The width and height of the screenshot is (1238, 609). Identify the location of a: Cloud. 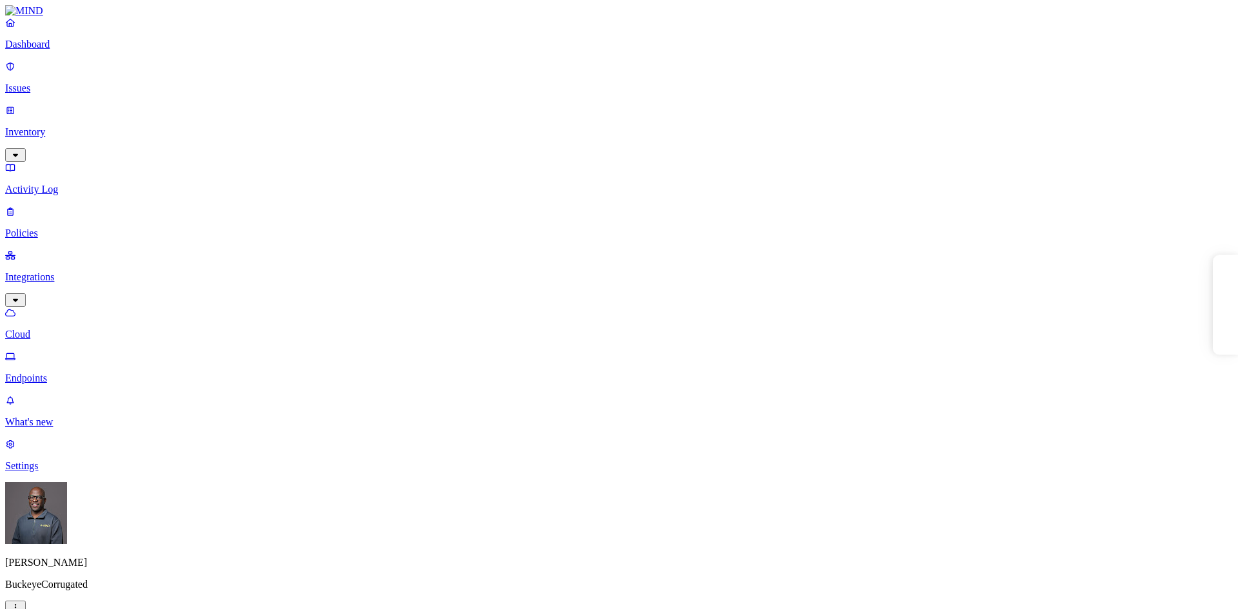
(619, 324).